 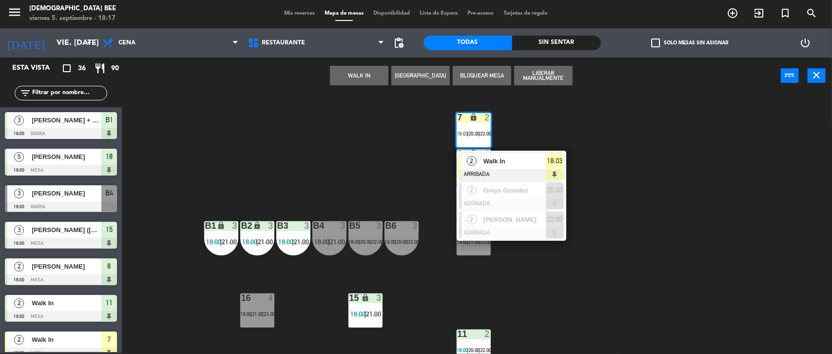 I want to click on span: Cena, so click(x=127, y=43).